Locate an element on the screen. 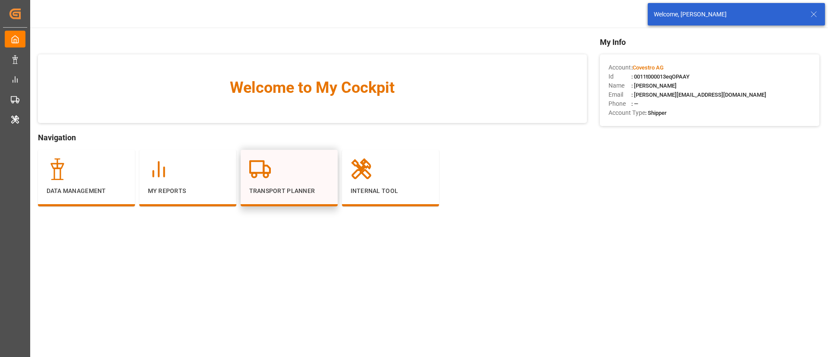 The width and height of the screenshot is (828, 357). span: Welcome to My Cockpit is located at coordinates (312, 88).